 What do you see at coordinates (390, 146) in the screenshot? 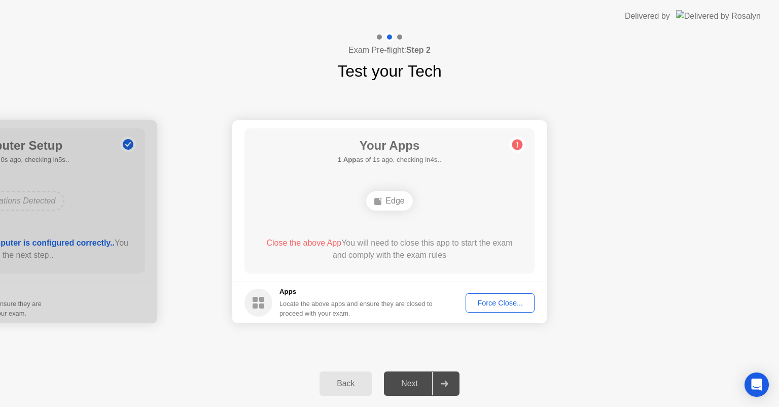
I see `h1: Your Apps` at bounding box center [390, 146].